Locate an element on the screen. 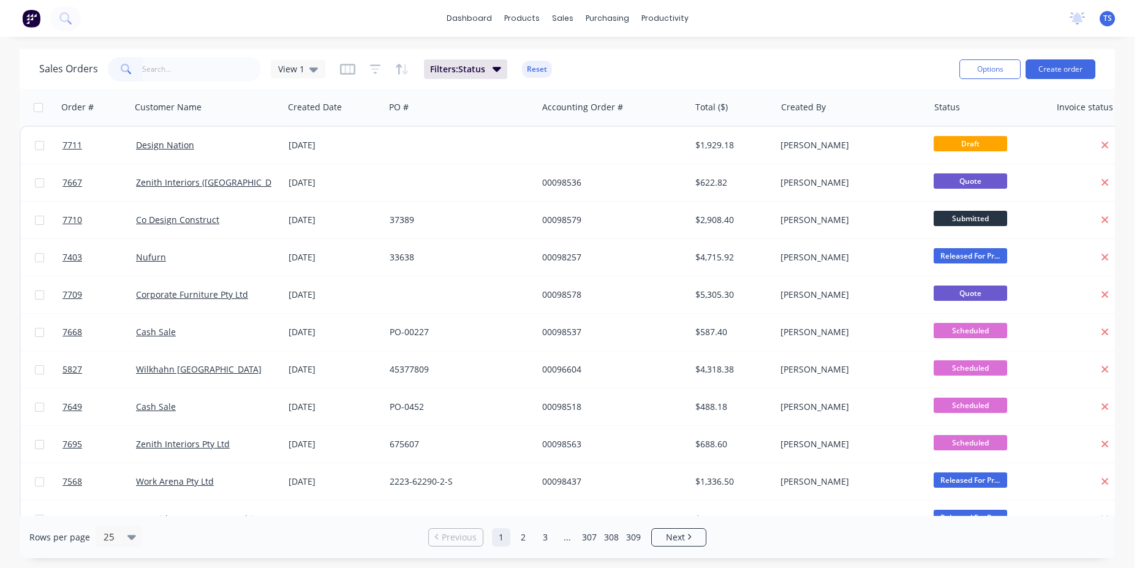 The height and width of the screenshot is (568, 1145). div: $2,908.40 is located at coordinates (731, 220).